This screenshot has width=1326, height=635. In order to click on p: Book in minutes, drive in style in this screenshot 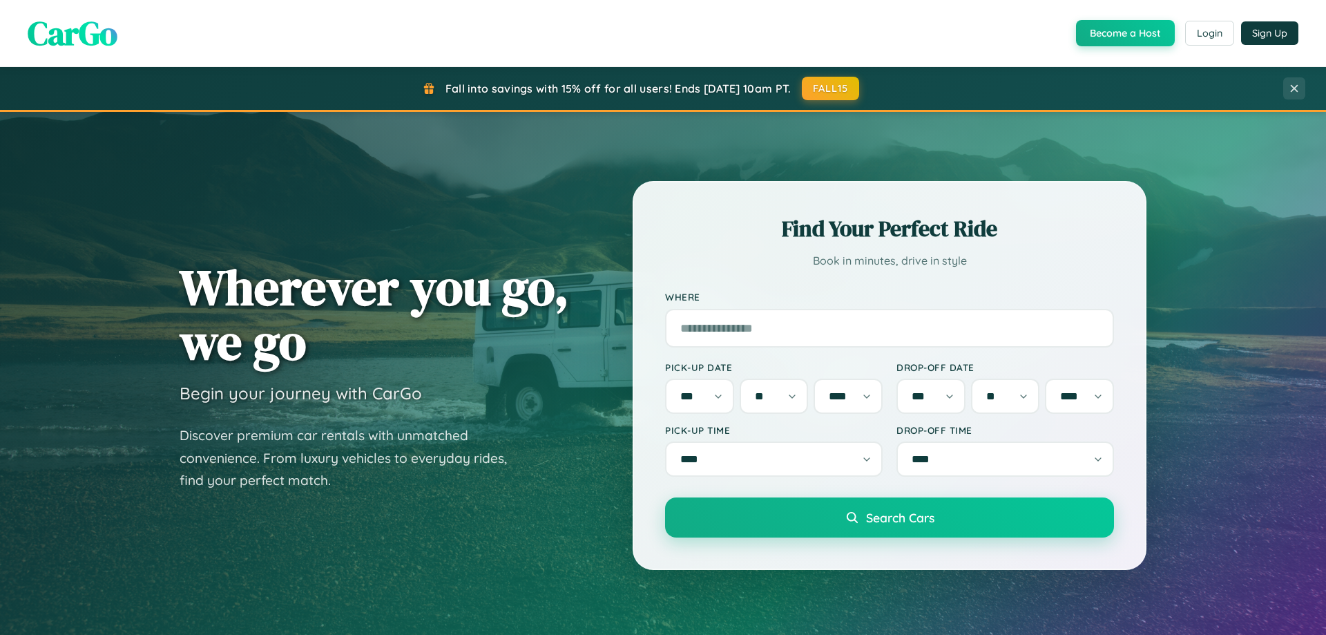, I will do `click(890, 260)`.